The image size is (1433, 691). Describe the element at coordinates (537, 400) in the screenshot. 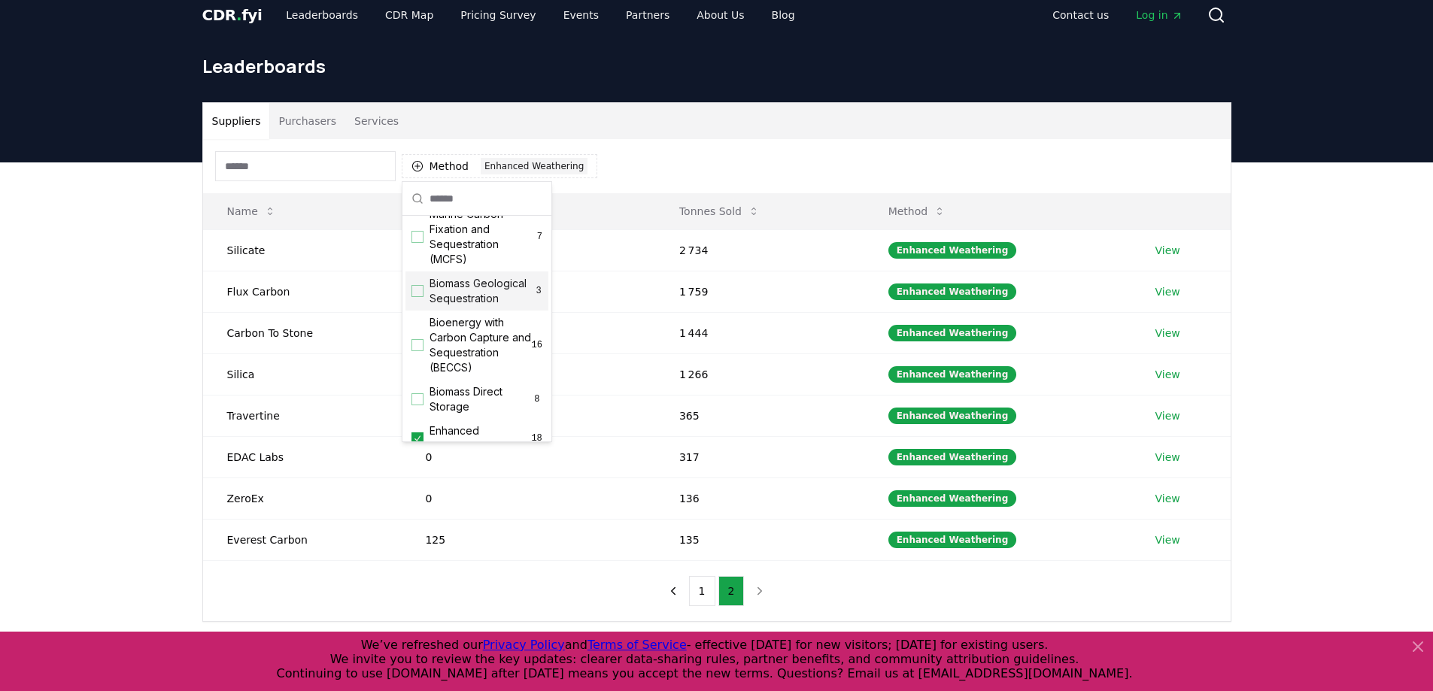

I see `span: 8` at that location.